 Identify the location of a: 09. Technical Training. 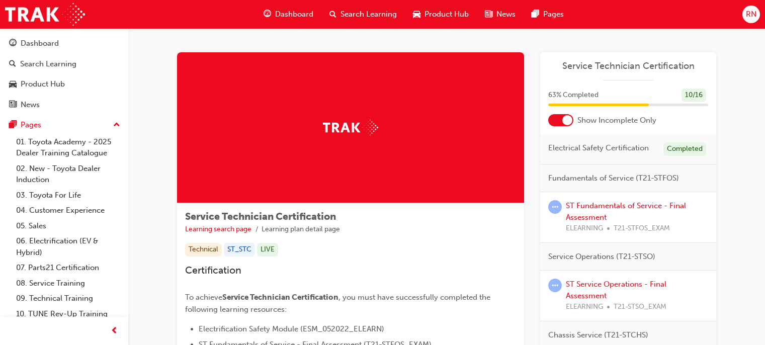
(68, 298).